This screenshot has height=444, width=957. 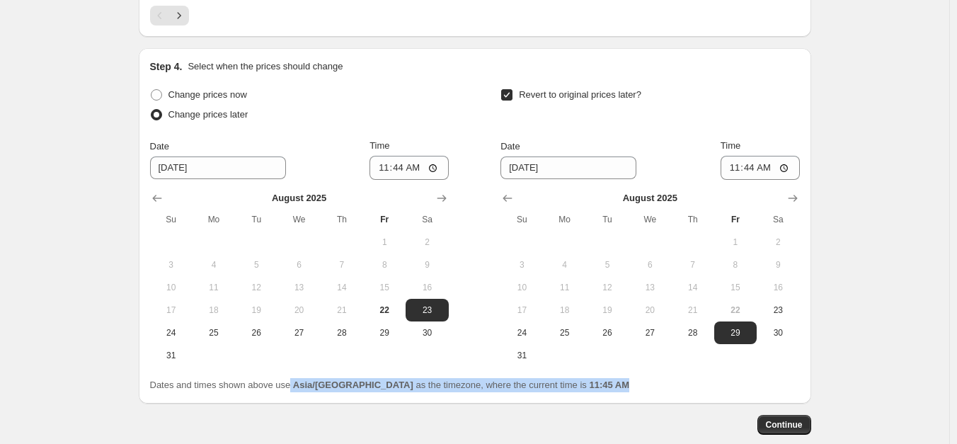 What do you see at coordinates (565, 287) in the screenshot?
I see `button: Monday August 11 2025` at bounding box center [565, 287].